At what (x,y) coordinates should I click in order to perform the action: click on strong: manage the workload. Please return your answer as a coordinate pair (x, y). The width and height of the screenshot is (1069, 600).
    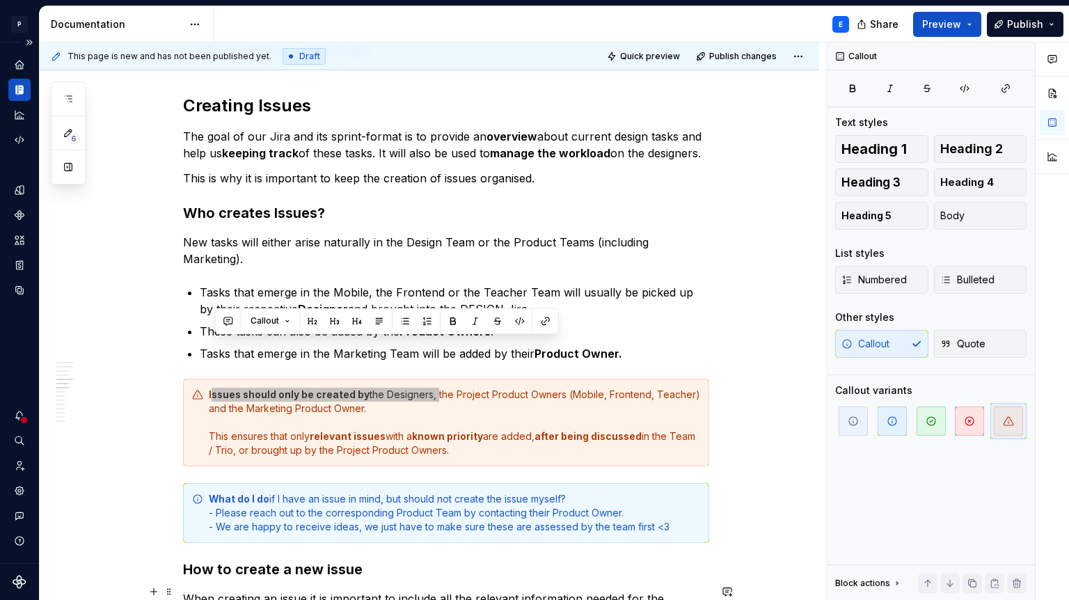
    Looking at the image, I should click on (550, 153).